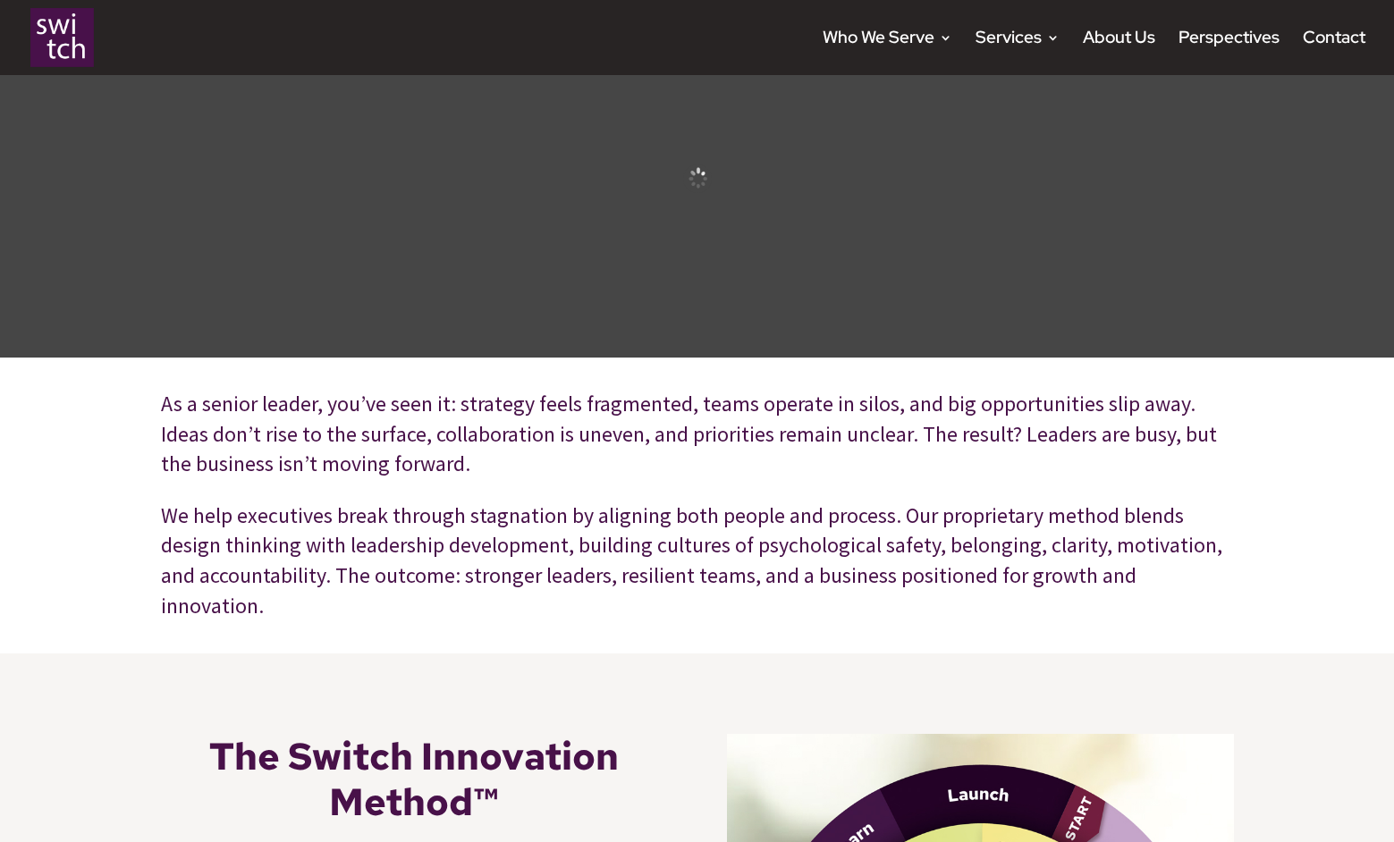  Describe the element at coordinates (697, 561) in the screenshot. I see `p: We help executives break through stagnation by aligning both people and process. Our proprietary ...` at that location.